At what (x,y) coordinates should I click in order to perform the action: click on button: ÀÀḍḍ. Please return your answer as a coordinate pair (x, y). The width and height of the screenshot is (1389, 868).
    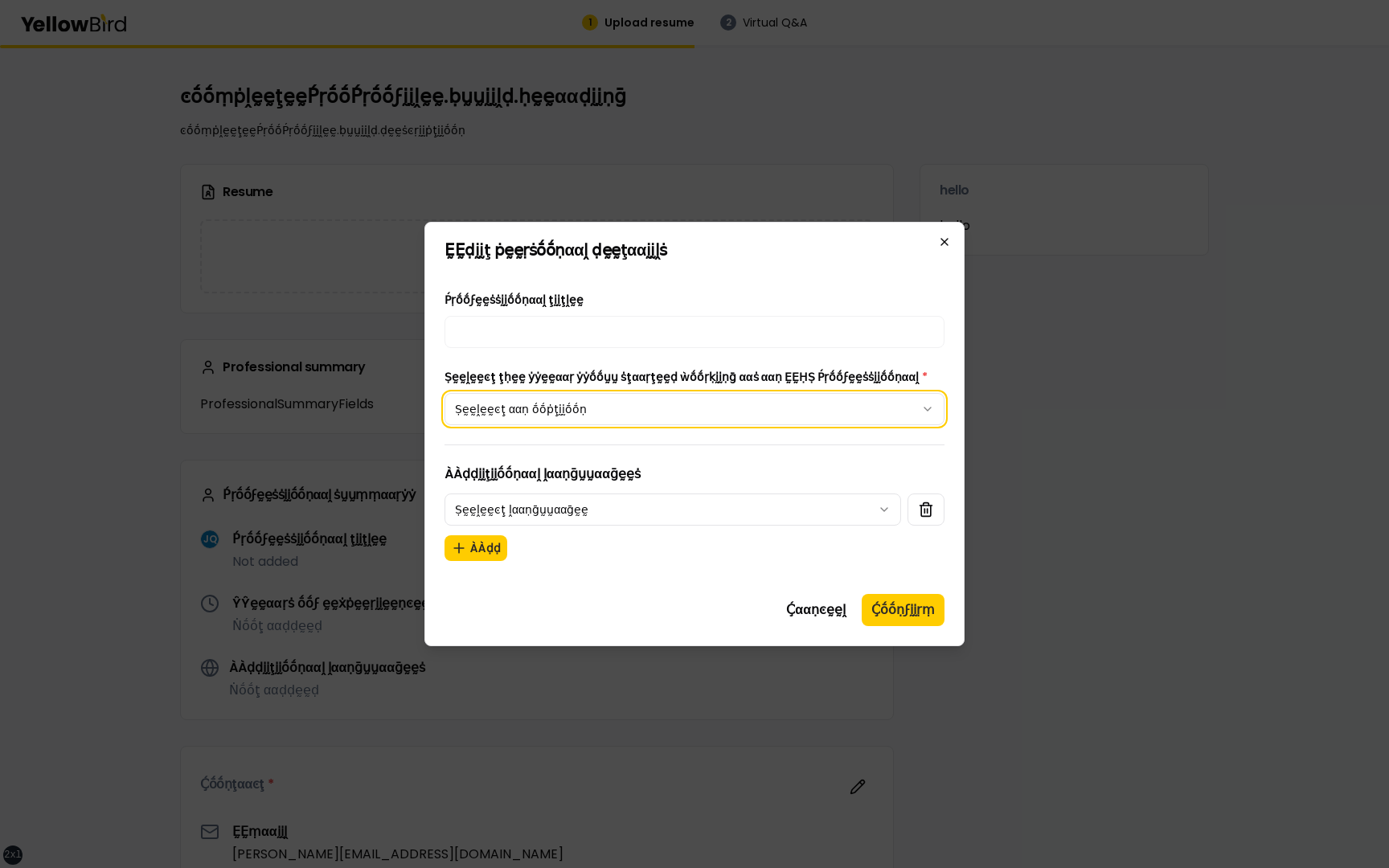
    Looking at the image, I should click on (476, 548).